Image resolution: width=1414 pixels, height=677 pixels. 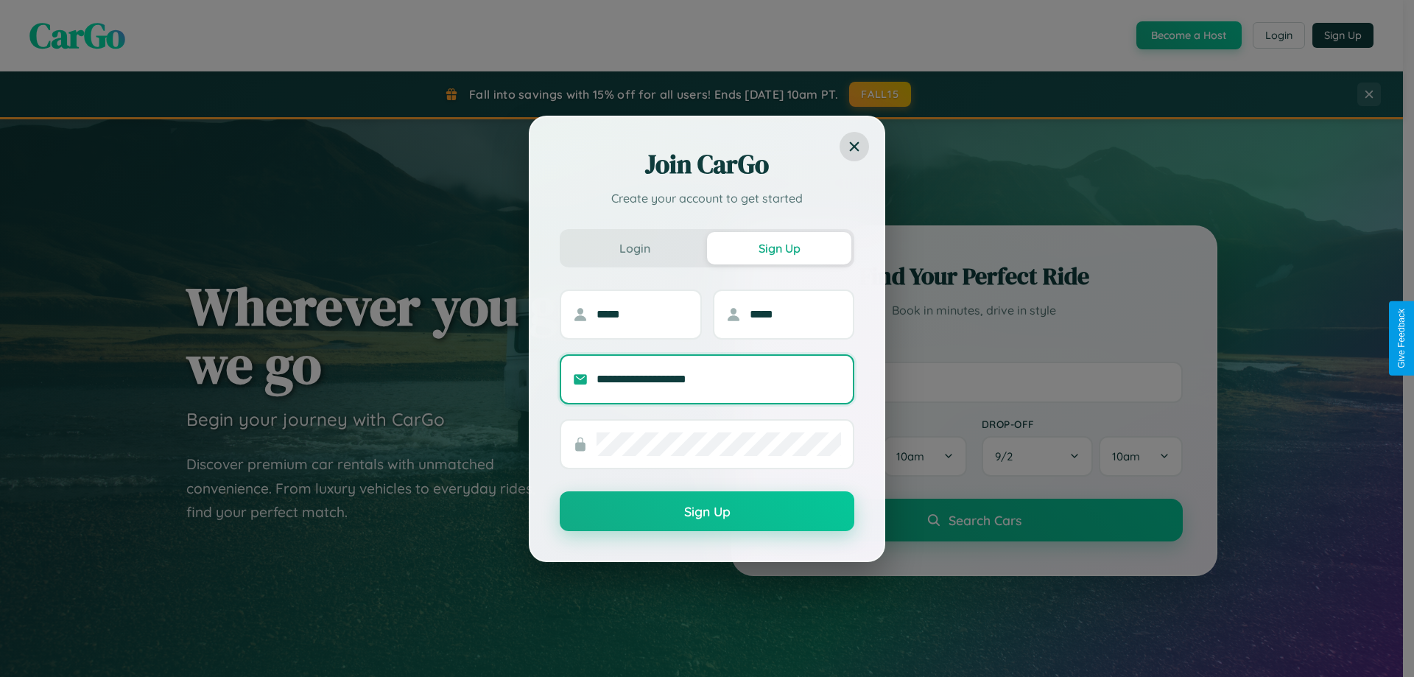 I want to click on div: Give Feedback, so click(x=1401, y=338).